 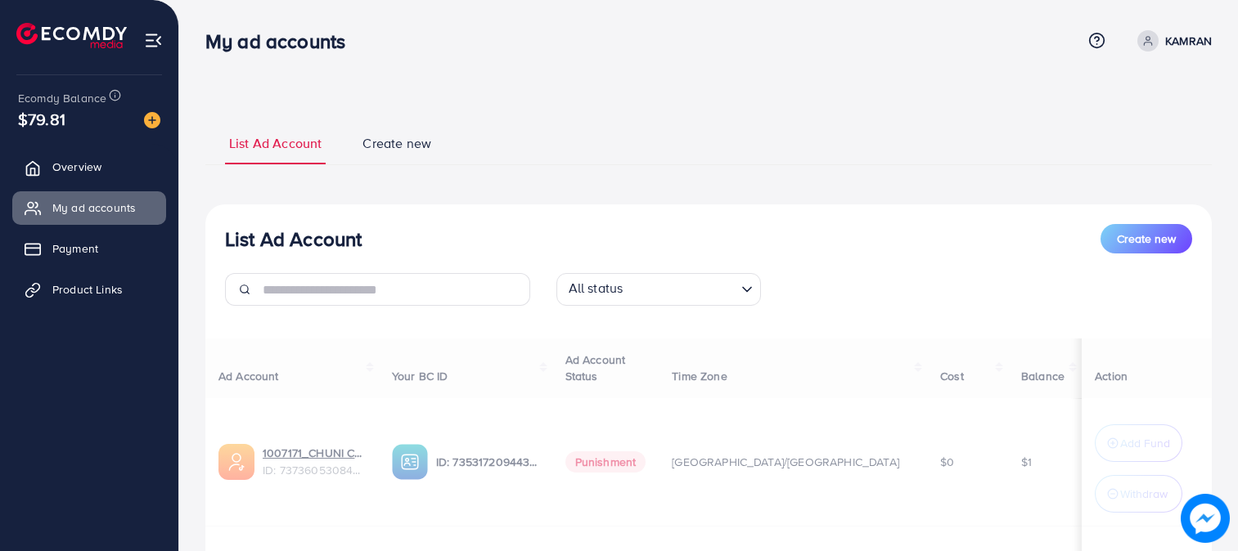 I want to click on h3: My ad accounts, so click(x=281, y=41).